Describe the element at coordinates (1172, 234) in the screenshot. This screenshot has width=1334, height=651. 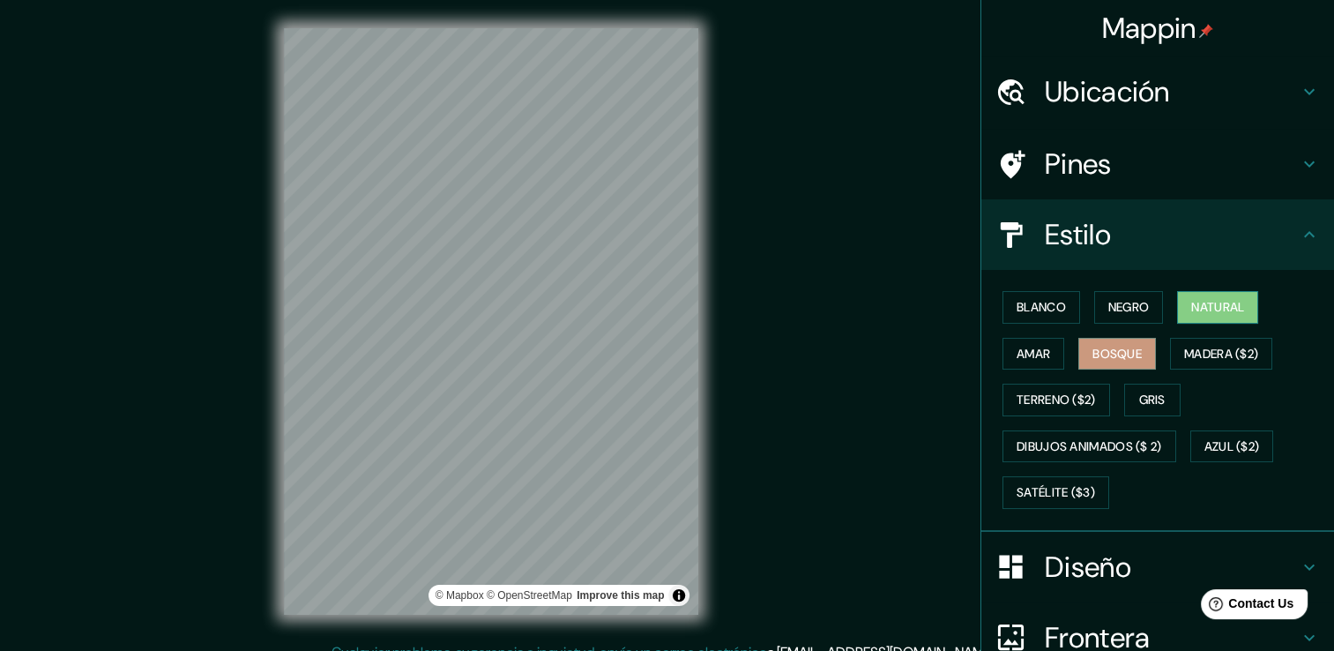
I see `h4: Estilo` at that location.